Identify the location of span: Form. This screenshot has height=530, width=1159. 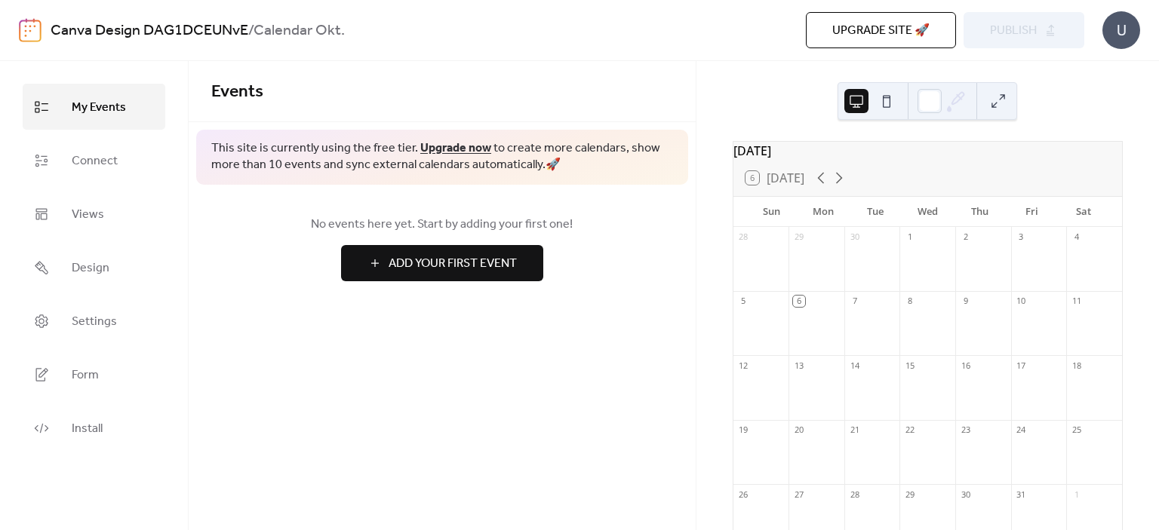
(85, 375).